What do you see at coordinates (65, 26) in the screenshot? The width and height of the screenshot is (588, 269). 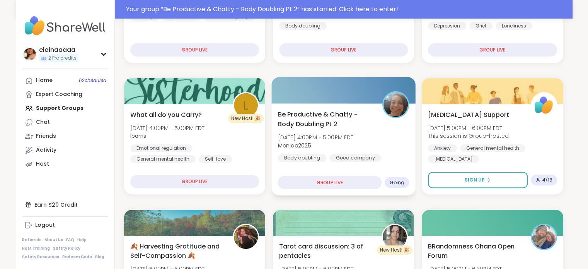 I see `img: ShareWell Nav Logo` at bounding box center [65, 26].